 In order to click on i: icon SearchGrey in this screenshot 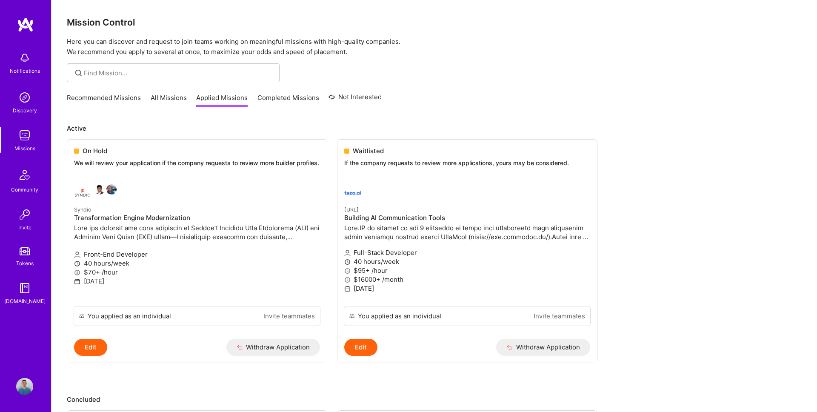, I will do `click(78, 73)`.